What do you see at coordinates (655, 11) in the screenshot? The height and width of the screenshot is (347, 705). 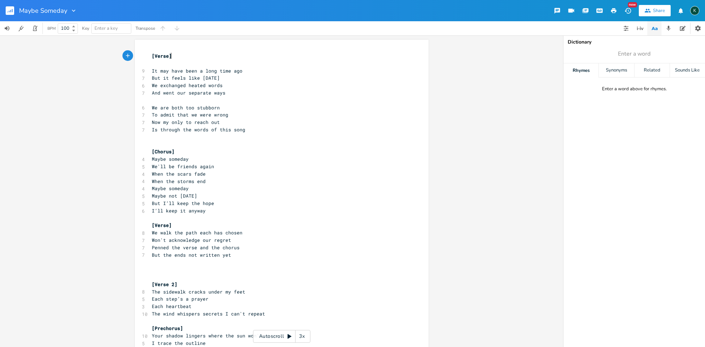 I see `button: Share` at bounding box center [655, 11].